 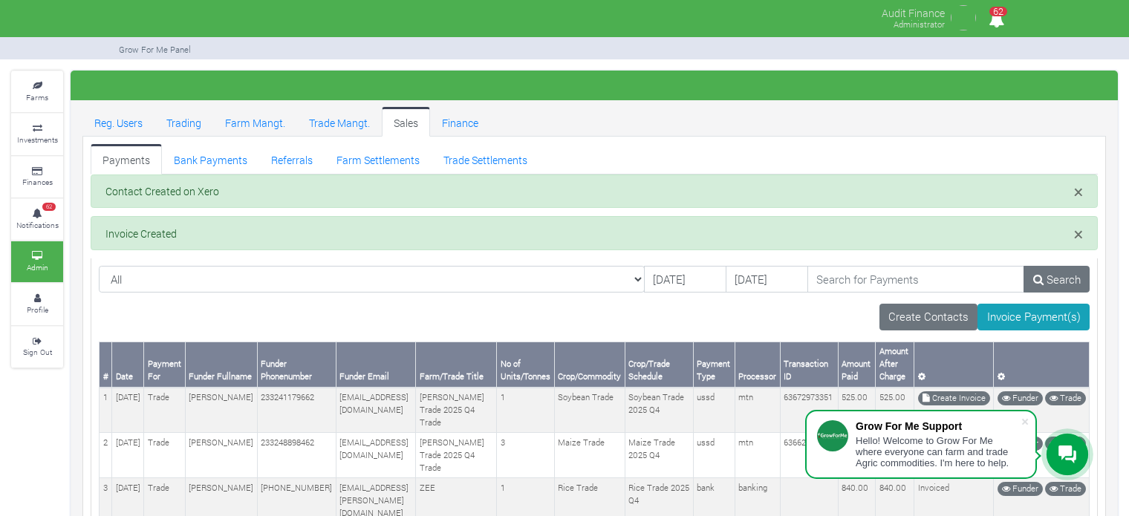 I want to click on td: 2, so click(x=106, y=455).